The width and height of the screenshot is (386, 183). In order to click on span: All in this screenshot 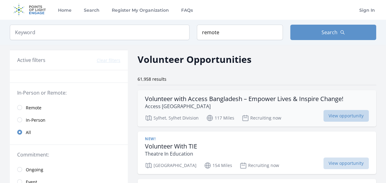, I will do `click(28, 132)`.